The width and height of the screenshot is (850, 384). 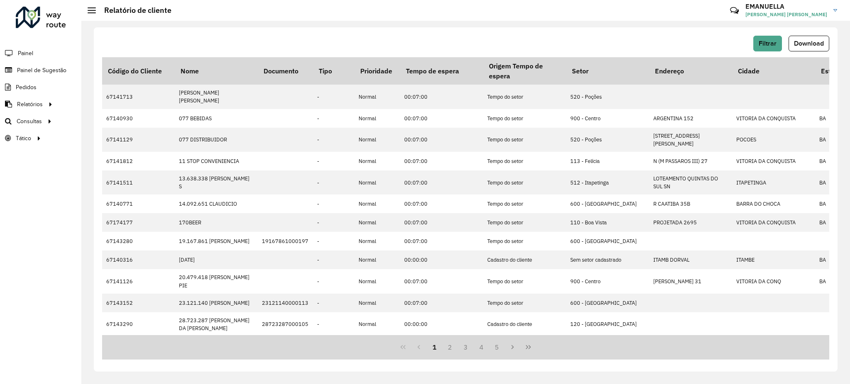 I want to click on h2: Relatório de cliente, so click(x=134, y=10).